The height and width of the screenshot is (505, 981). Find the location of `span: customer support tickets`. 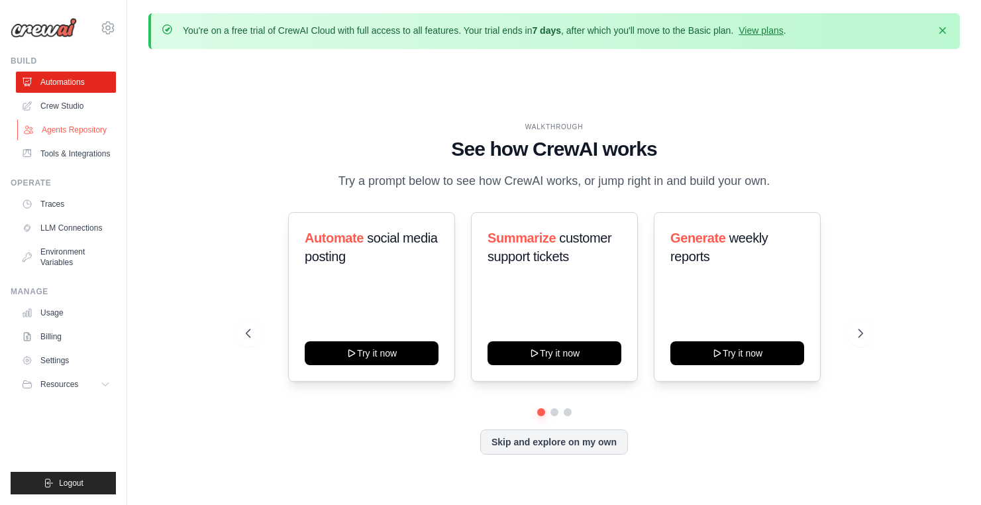

span: customer support tickets is located at coordinates (549, 247).